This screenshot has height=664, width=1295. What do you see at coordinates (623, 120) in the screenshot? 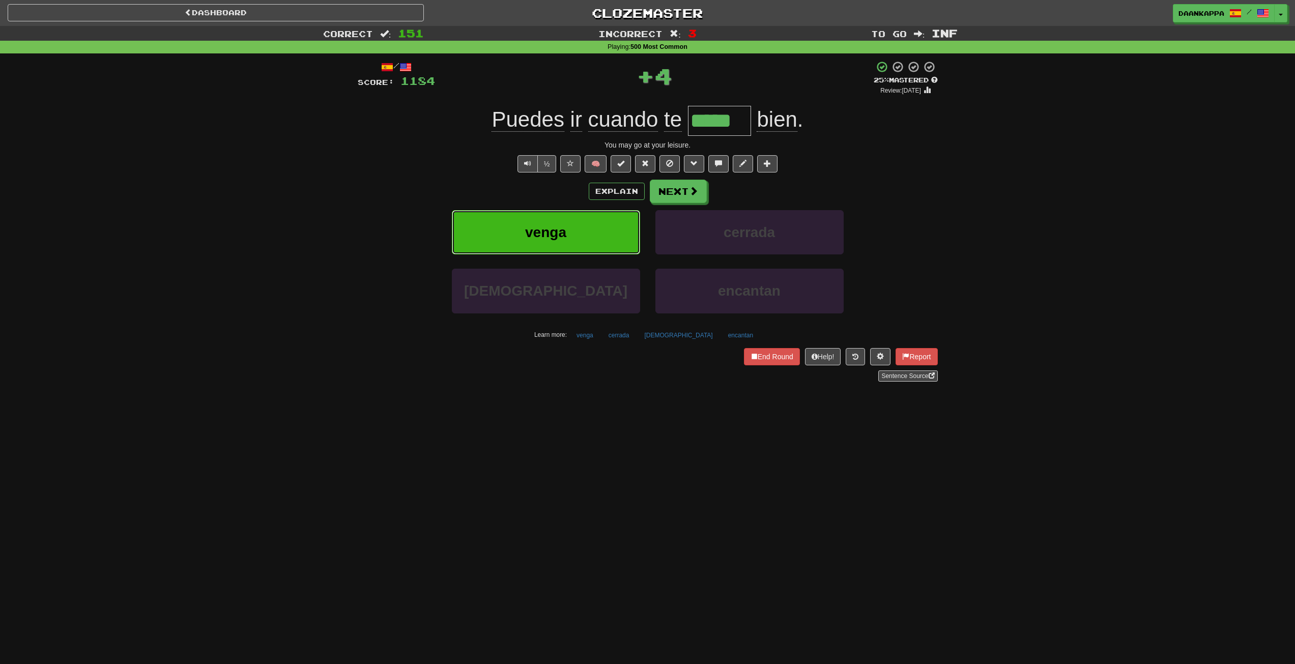
I see `span: cuando` at bounding box center [623, 120].